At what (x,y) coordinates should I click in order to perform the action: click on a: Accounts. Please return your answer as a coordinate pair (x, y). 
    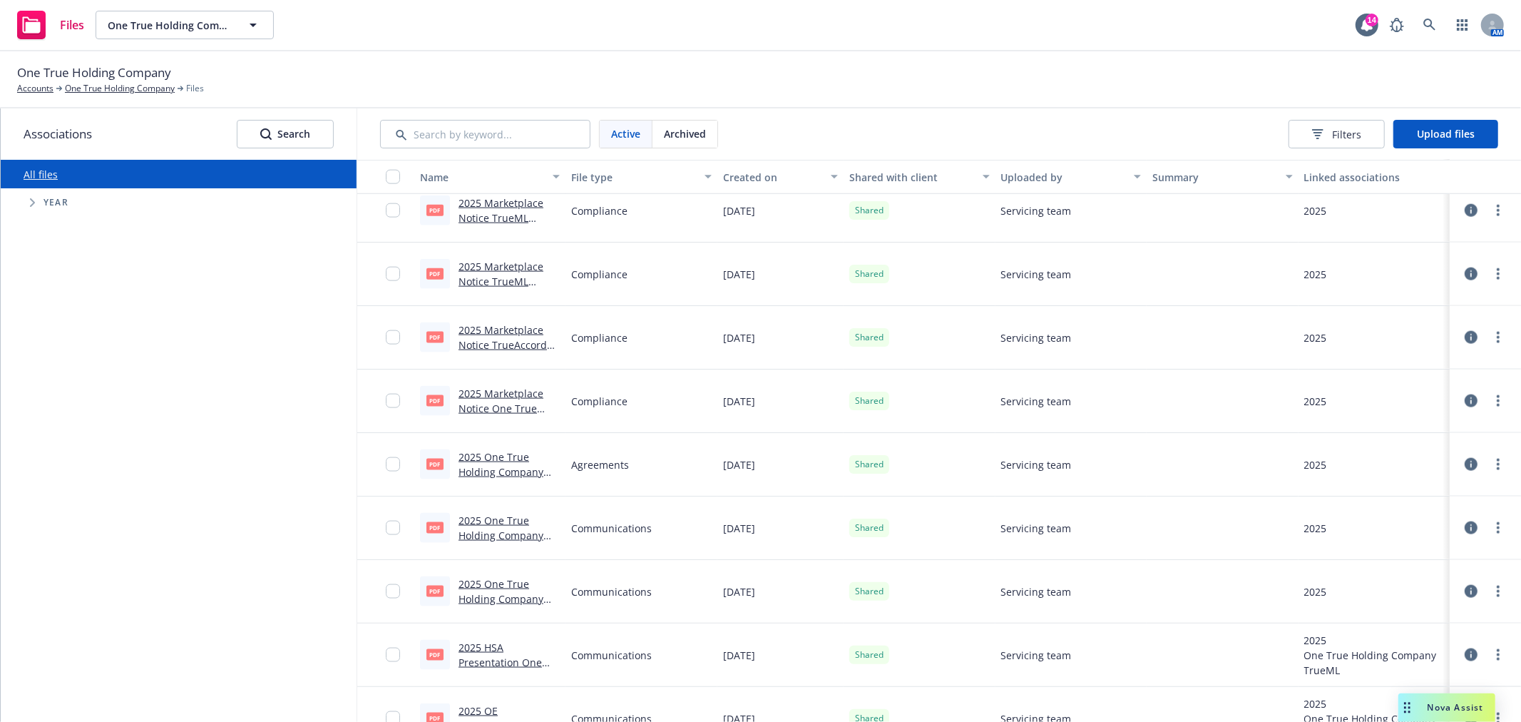
    Looking at the image, I should click on (35, 88).